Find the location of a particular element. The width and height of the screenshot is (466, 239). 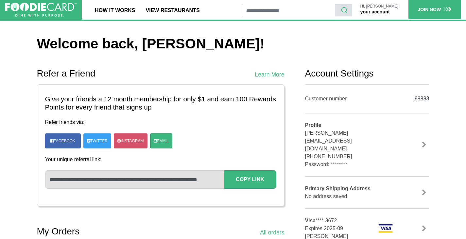

div: 98883 is located at coordinates (416, 99).